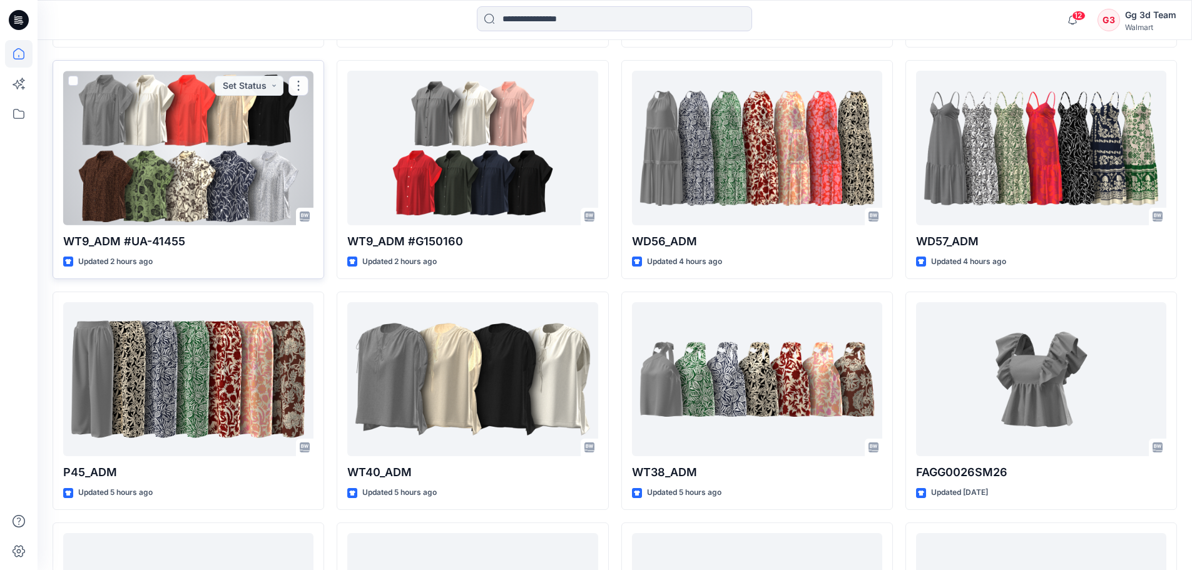 The height and width of the screenshot is (570, 1192). Describe the element at coordinates (1042, 473) in the screenshot. I see `p: FAGG0026SM26` at that location.